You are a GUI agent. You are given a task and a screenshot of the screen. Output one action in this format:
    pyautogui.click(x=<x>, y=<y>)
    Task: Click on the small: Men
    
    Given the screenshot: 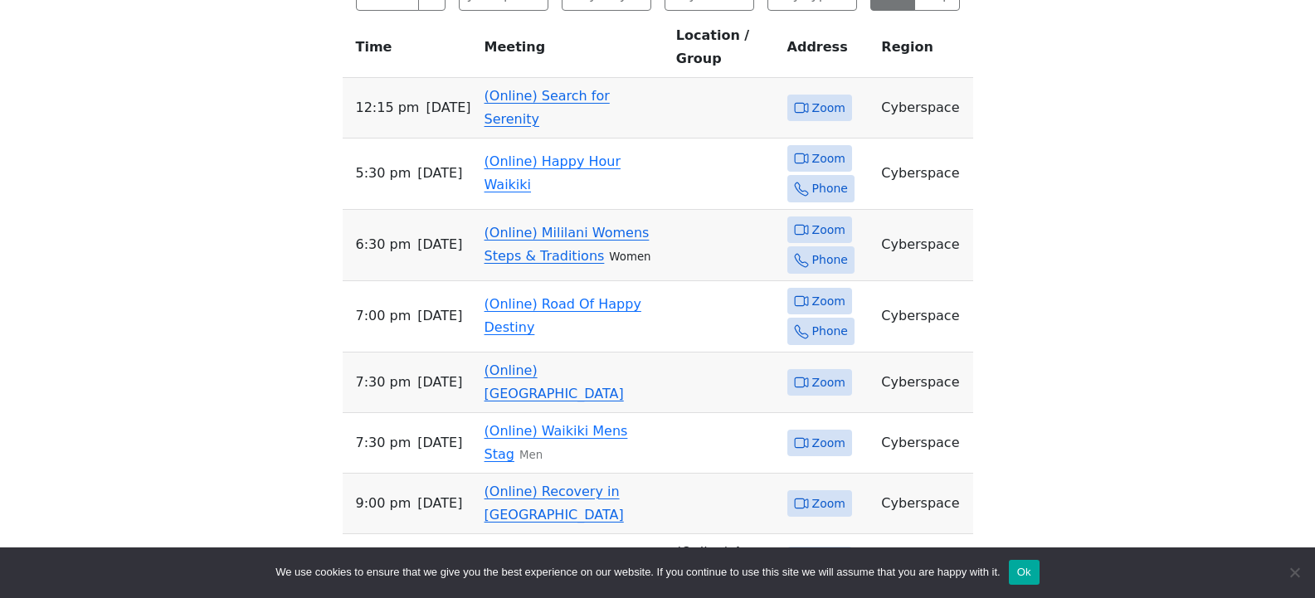 What is the action you would take?
    pyautogui.click(x=531, y=455)
    